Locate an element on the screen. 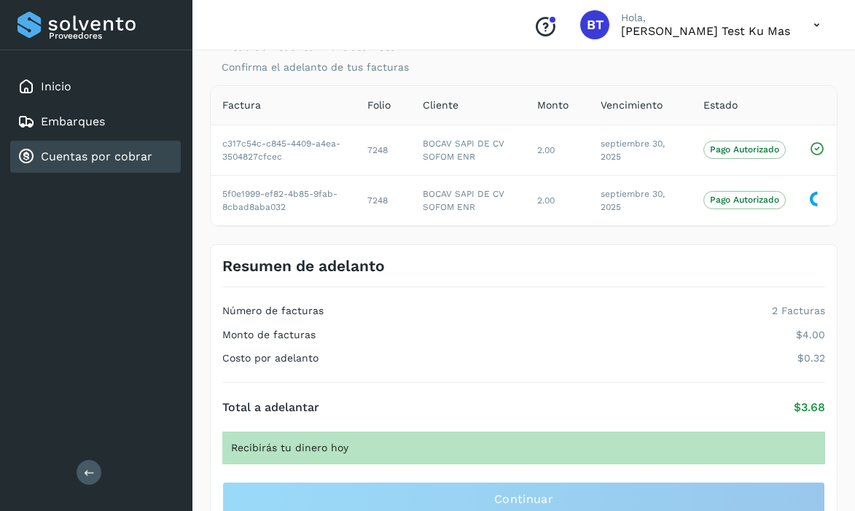 This screenshot has height=511, width=855. h4: Costo por adelanto is located at coordinates (271, 358).